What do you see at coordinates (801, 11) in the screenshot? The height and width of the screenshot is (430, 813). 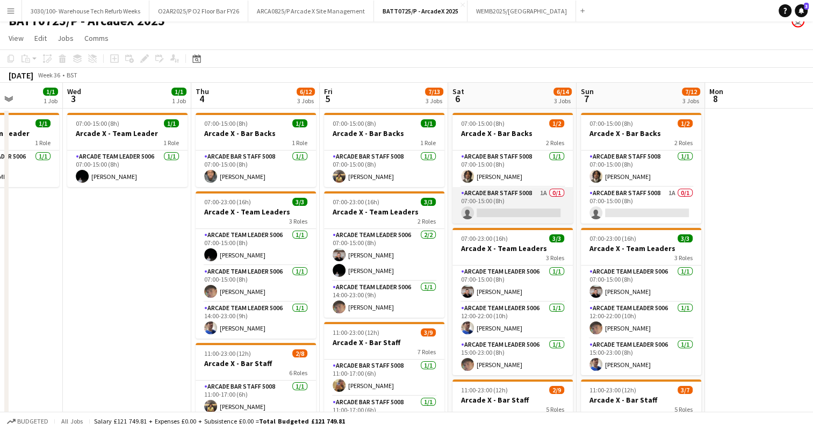 I see `a: 3` at bounding box center [801, 11].